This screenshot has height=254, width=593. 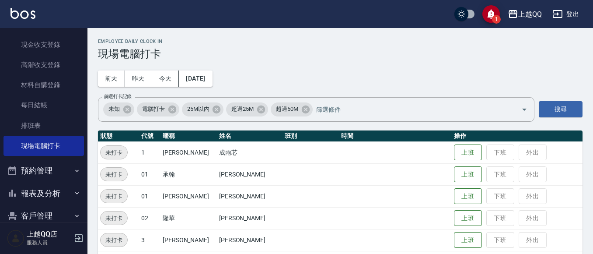 I want to click on th: 班別, so click(x=311, y=136).